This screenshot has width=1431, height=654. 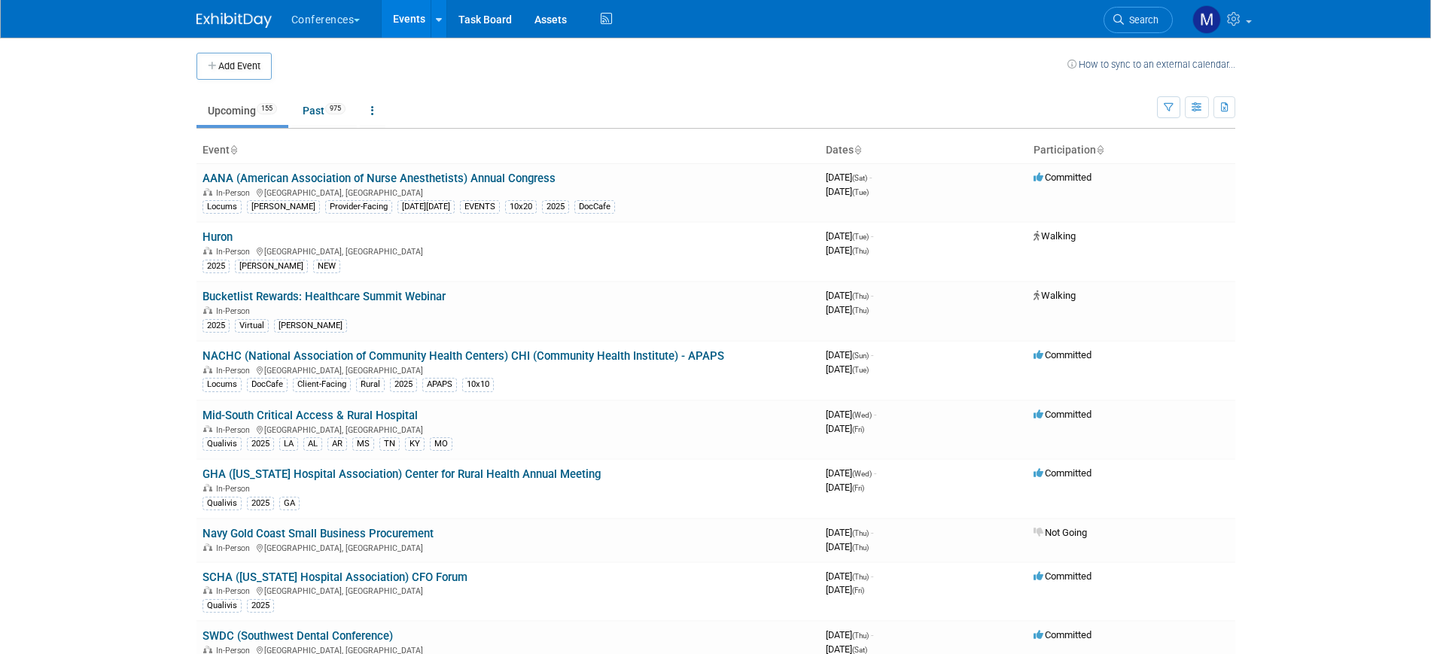 What do you see at coordinates (297, 636) in the screenshot?
I see `a: SWDC (Southwest Dental Conference)` at bounding box center [297, 636].